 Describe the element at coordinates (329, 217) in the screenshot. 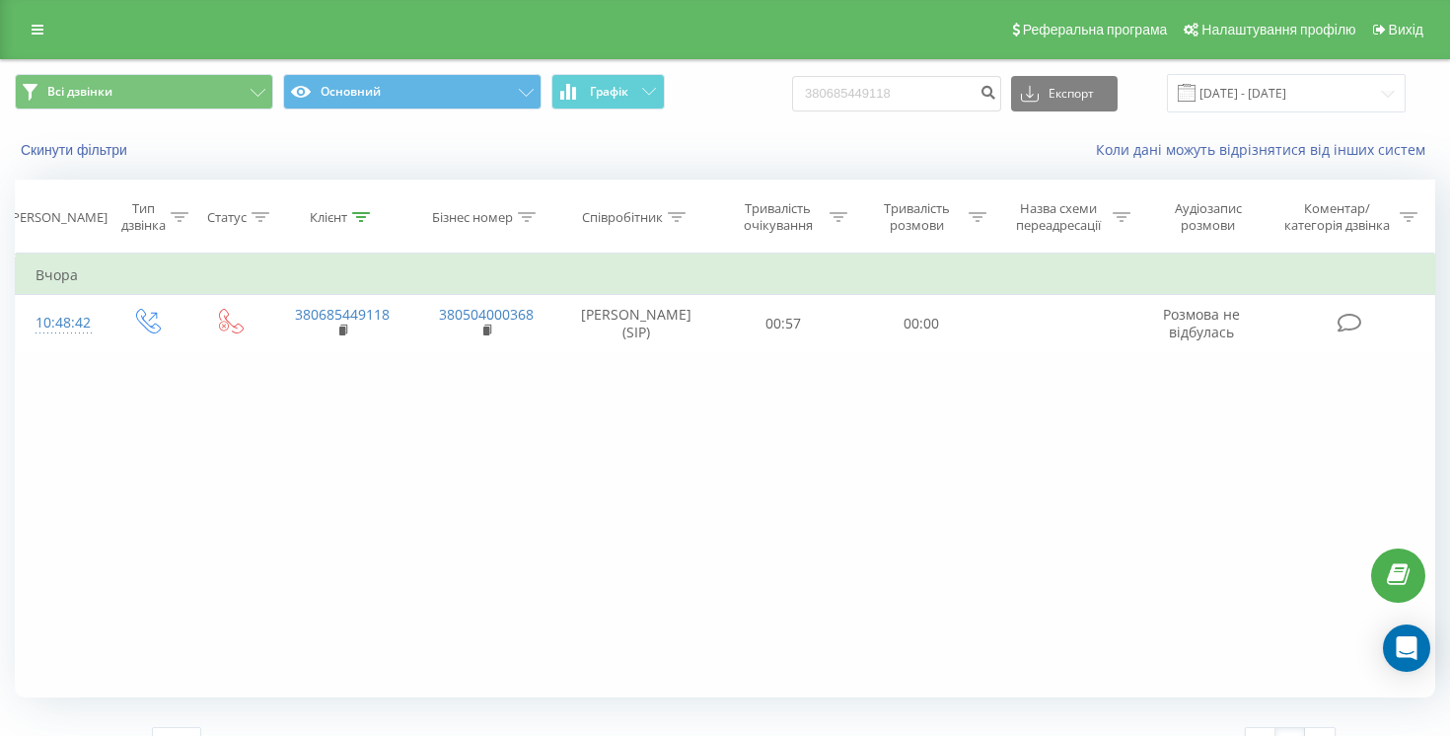

I see `div: Клієнт` at that location.